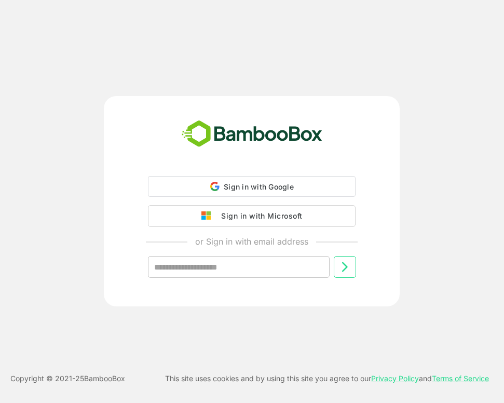  I want to click on img: google, so click(209, 216).